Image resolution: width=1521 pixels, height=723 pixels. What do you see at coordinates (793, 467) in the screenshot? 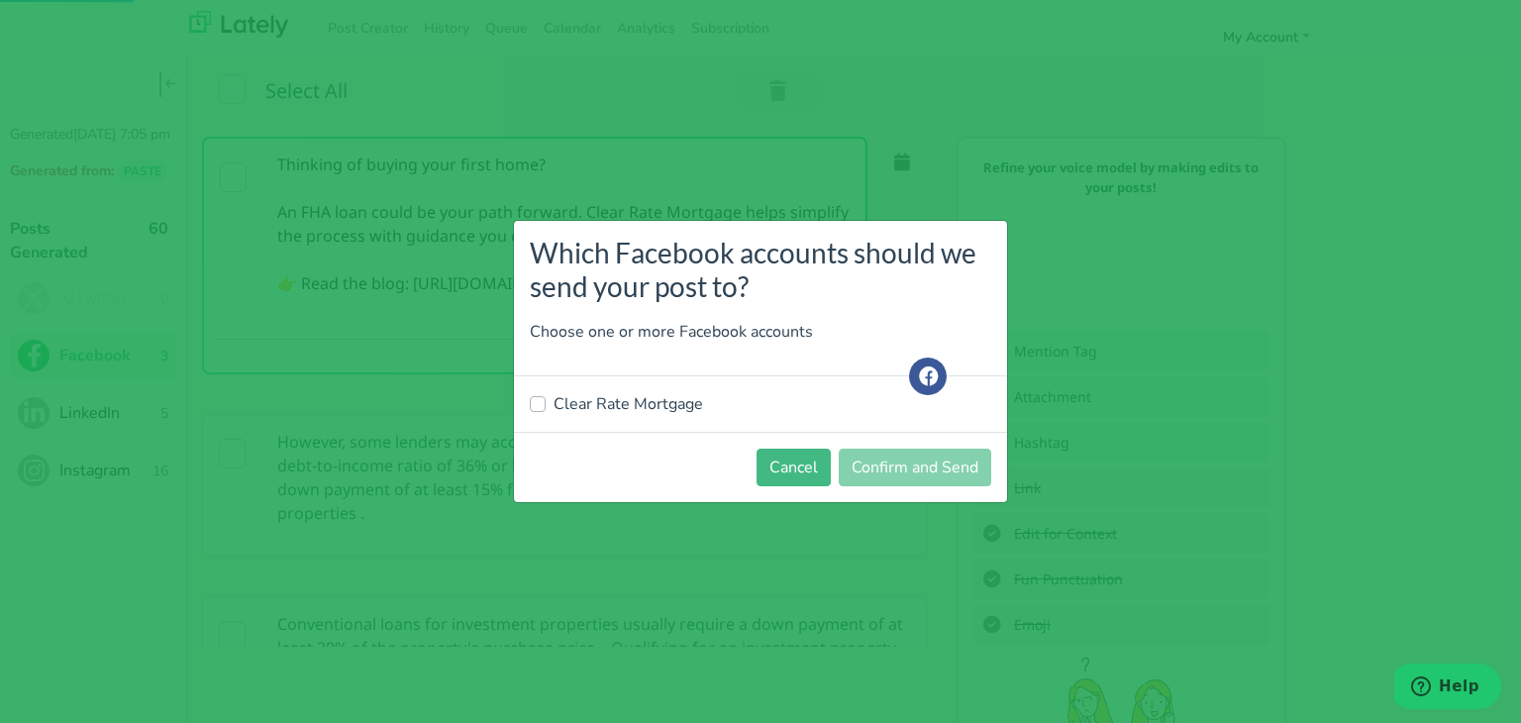
I see `button: Cancel` at bounding box center [793, 467].